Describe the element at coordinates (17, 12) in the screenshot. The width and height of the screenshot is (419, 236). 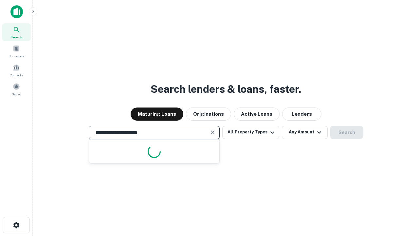
I see `img: capitalize-icon.png` at that location.